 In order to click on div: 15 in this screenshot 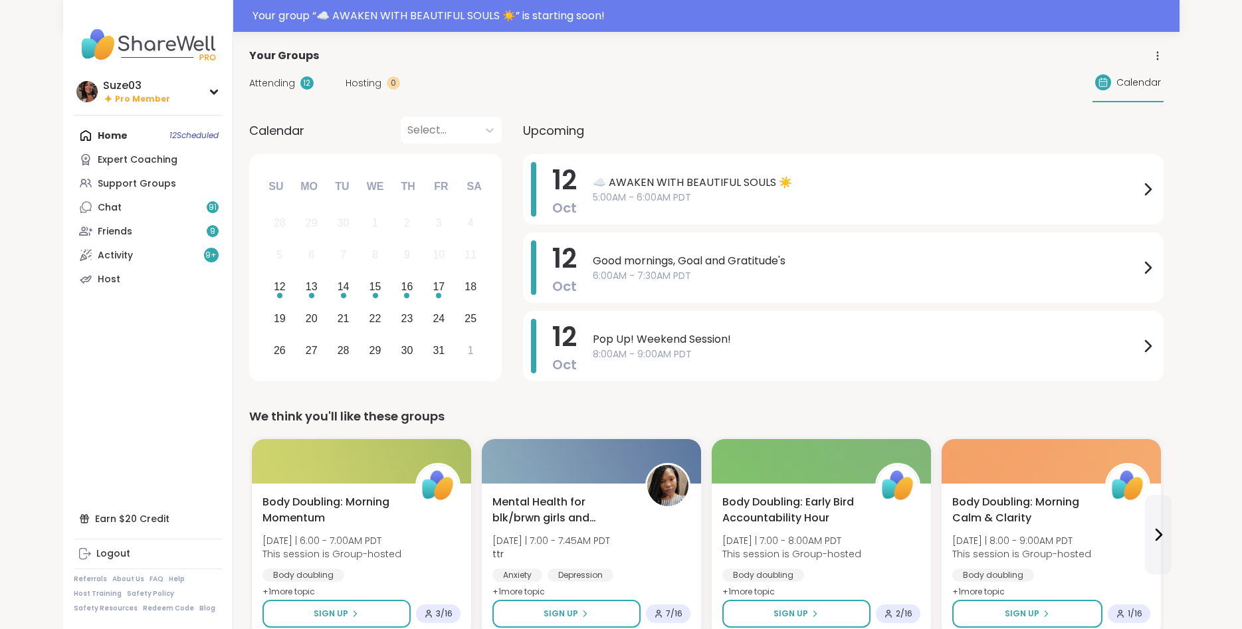, I will do `click(376, 286)`.